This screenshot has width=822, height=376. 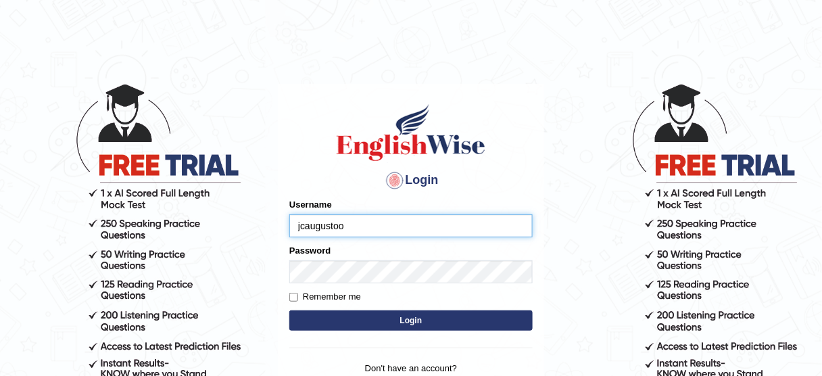 What do you see at coordinates (411, 180) in the screenshot?
I see `h4: Login` at bounding box center [411, 180].